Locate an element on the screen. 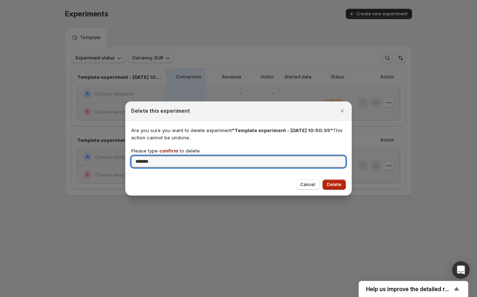 Image resolution: width=477 pixels, height=297 pixels. button: Cancel is located at coordinates (307, 185).